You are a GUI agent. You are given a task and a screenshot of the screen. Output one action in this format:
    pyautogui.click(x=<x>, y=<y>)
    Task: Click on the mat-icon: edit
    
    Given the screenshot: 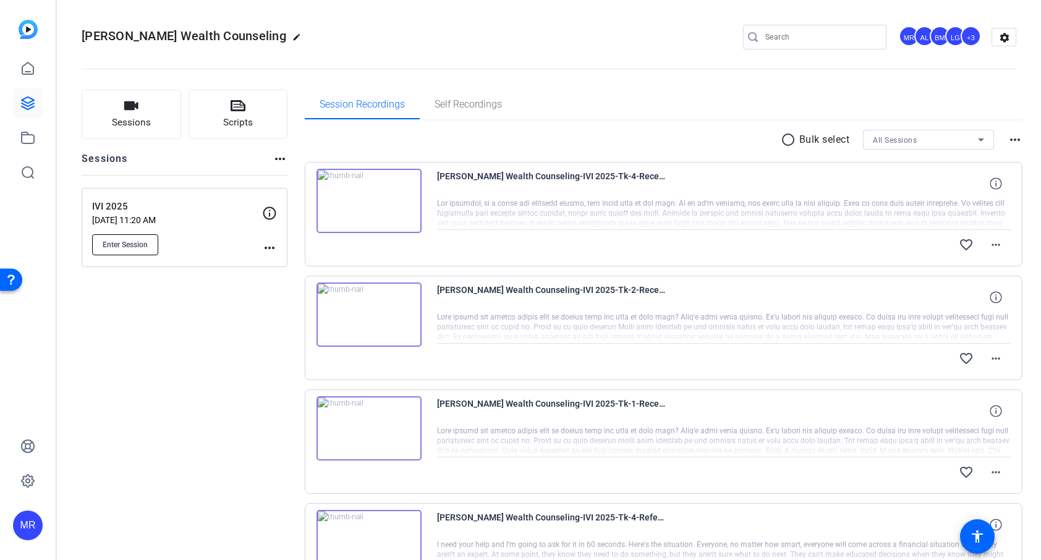 What is the action you would take?
    pyautogui.click(x=300, y=40)
    